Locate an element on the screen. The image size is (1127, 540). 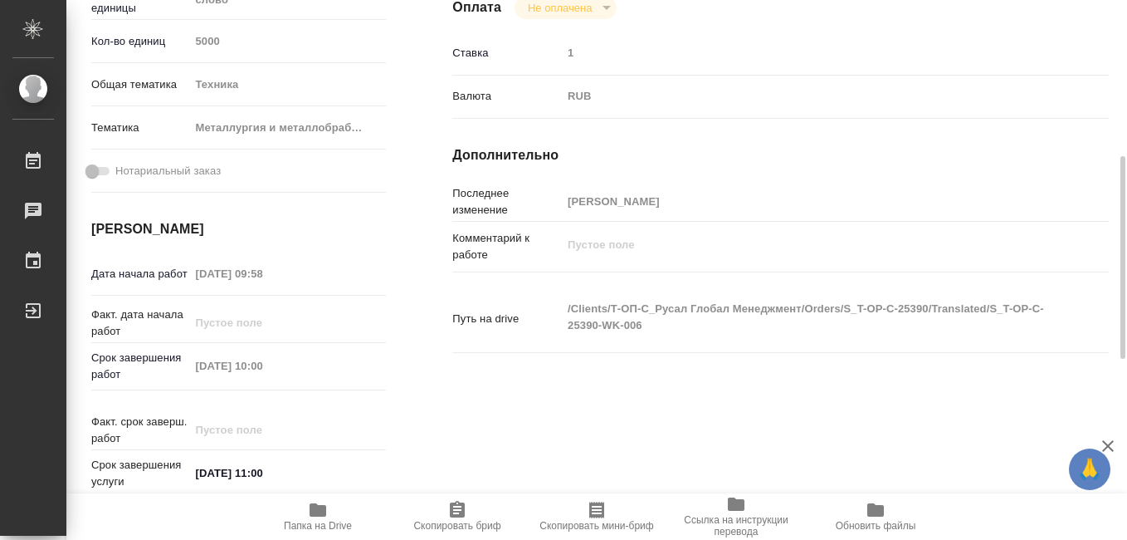
p: Общая тематика is located at coordinates (140, 85).